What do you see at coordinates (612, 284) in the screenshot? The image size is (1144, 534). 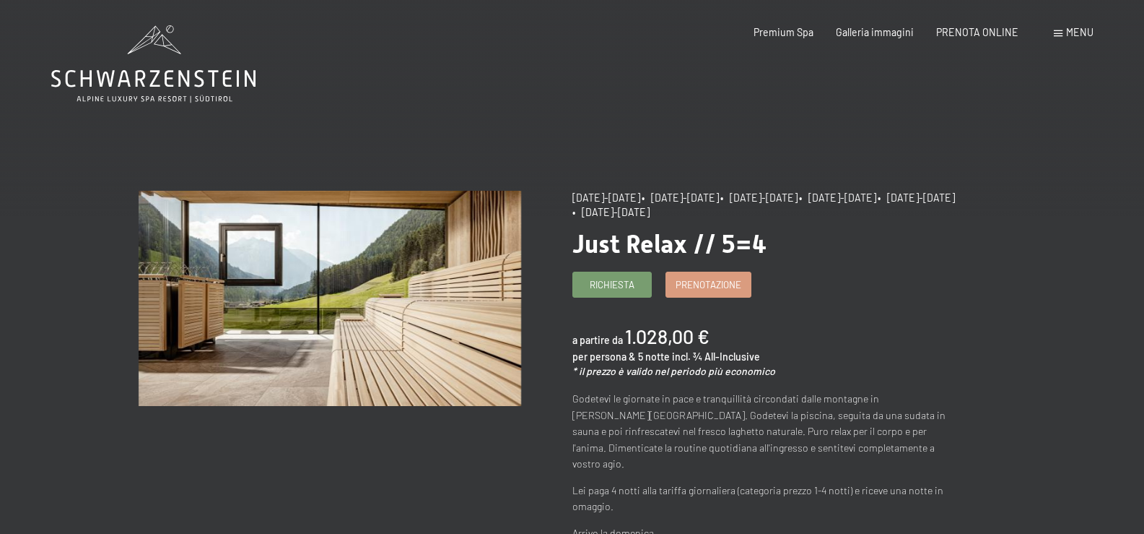 I see `span: Richiesta` at bounding box center [612, 284].